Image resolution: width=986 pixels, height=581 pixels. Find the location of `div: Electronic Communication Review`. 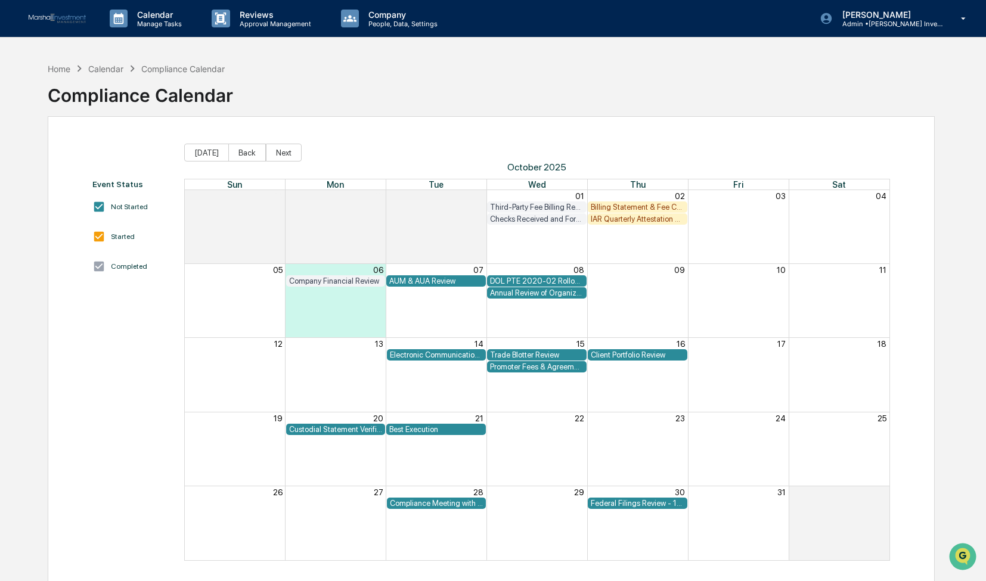

div: Electronic Communication Review is located at coordinates (437, 355).